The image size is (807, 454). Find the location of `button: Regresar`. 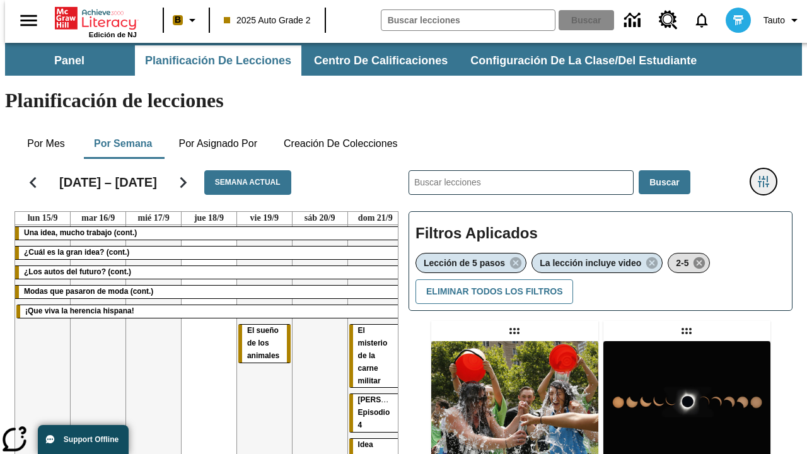

button: Regresar is located at coordinates (33, 182).